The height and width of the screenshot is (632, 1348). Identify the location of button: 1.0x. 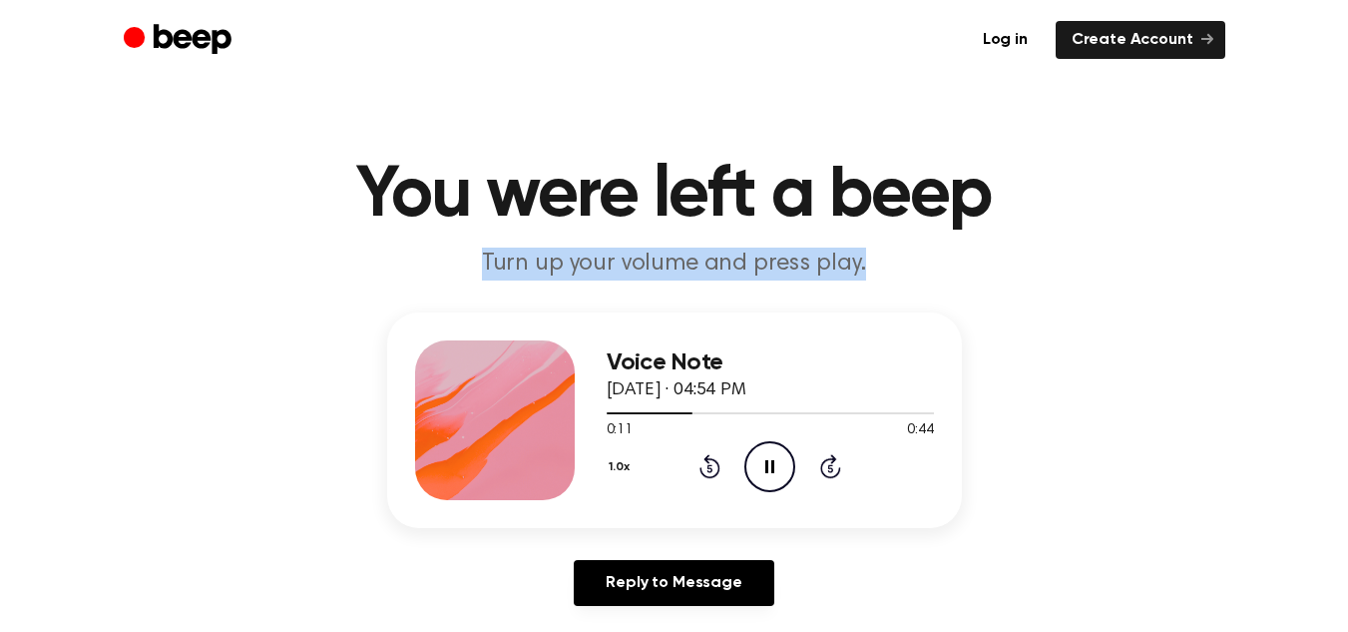
(622, 467).